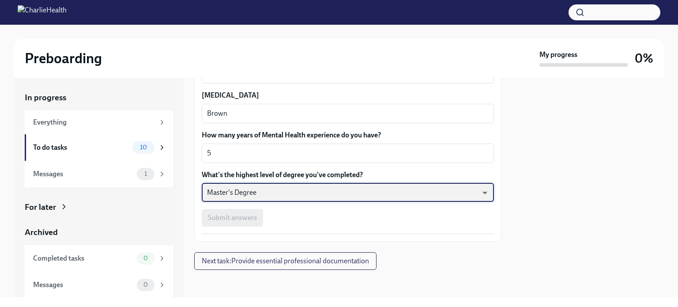 The height and width of the screenshot is (307, 678). What do you see at coordinates (144, 147) in the screenshot?
I see `span: 10` at bounding box center [144, 147].